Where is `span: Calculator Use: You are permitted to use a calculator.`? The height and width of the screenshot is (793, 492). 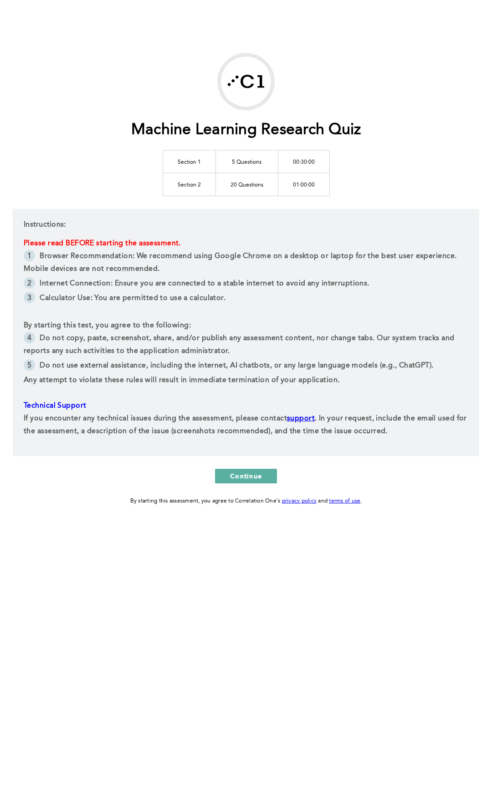
span: Calculator Use: You are permitted to use a calculator. is located at coordinates (133, 298).